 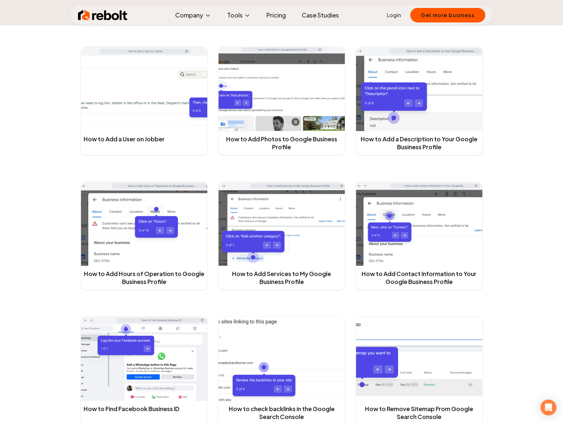 What do you see at coordinates (419, 143) in the screenshot?
I see `a: How to Add a Description to Your Google Business Profile` at bounding box center [419, 143].